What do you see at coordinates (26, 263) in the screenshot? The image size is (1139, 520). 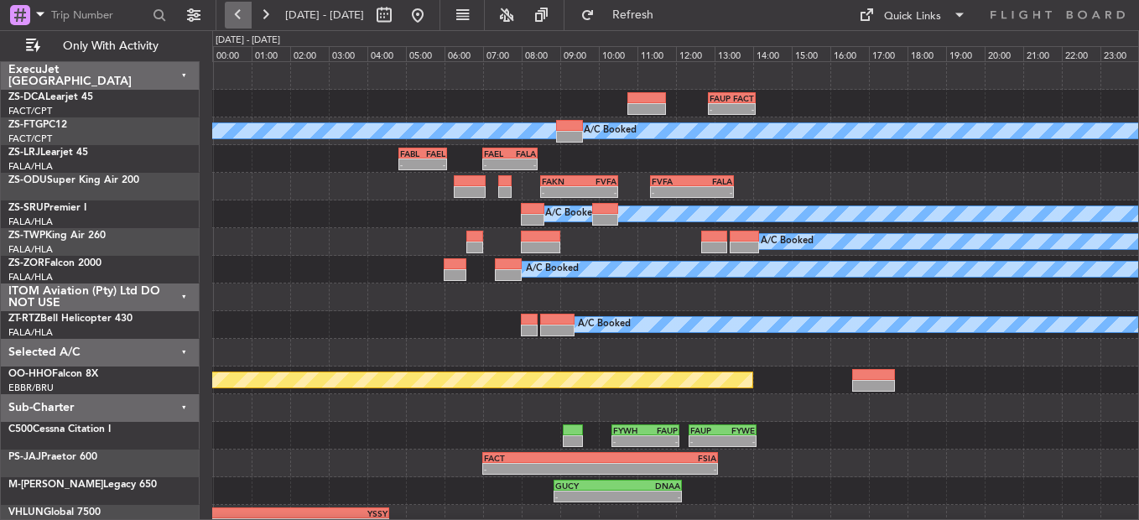 I see `span: ZS-ZOR` at bounding box center [26, 263].